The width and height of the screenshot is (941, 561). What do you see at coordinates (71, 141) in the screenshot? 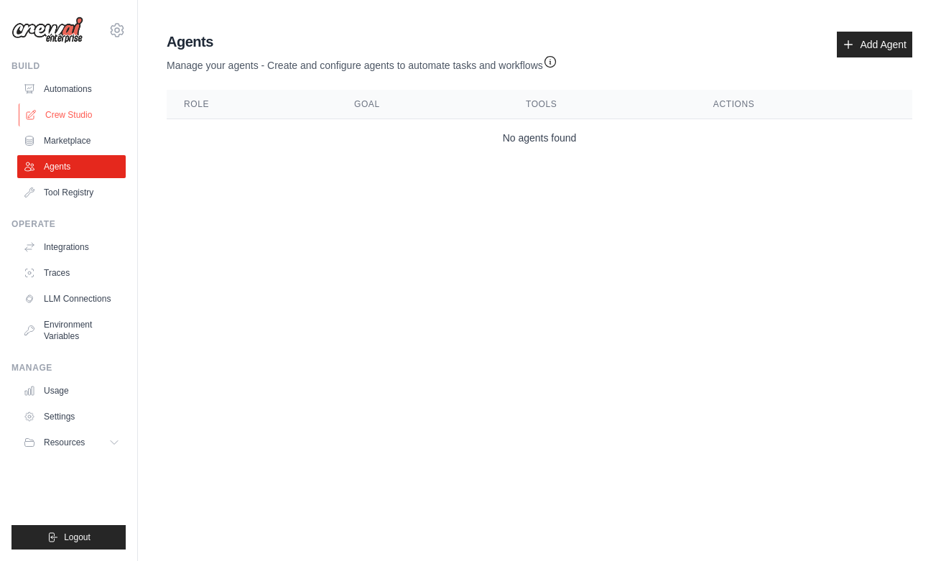
I see `a: Marketplace` at bounding box center [71, 141].